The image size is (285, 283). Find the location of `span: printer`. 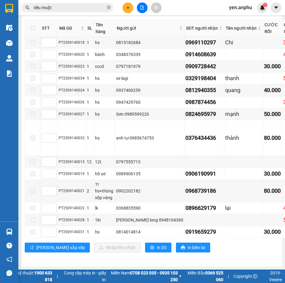

span: printer is located at coordinates (183, 248).